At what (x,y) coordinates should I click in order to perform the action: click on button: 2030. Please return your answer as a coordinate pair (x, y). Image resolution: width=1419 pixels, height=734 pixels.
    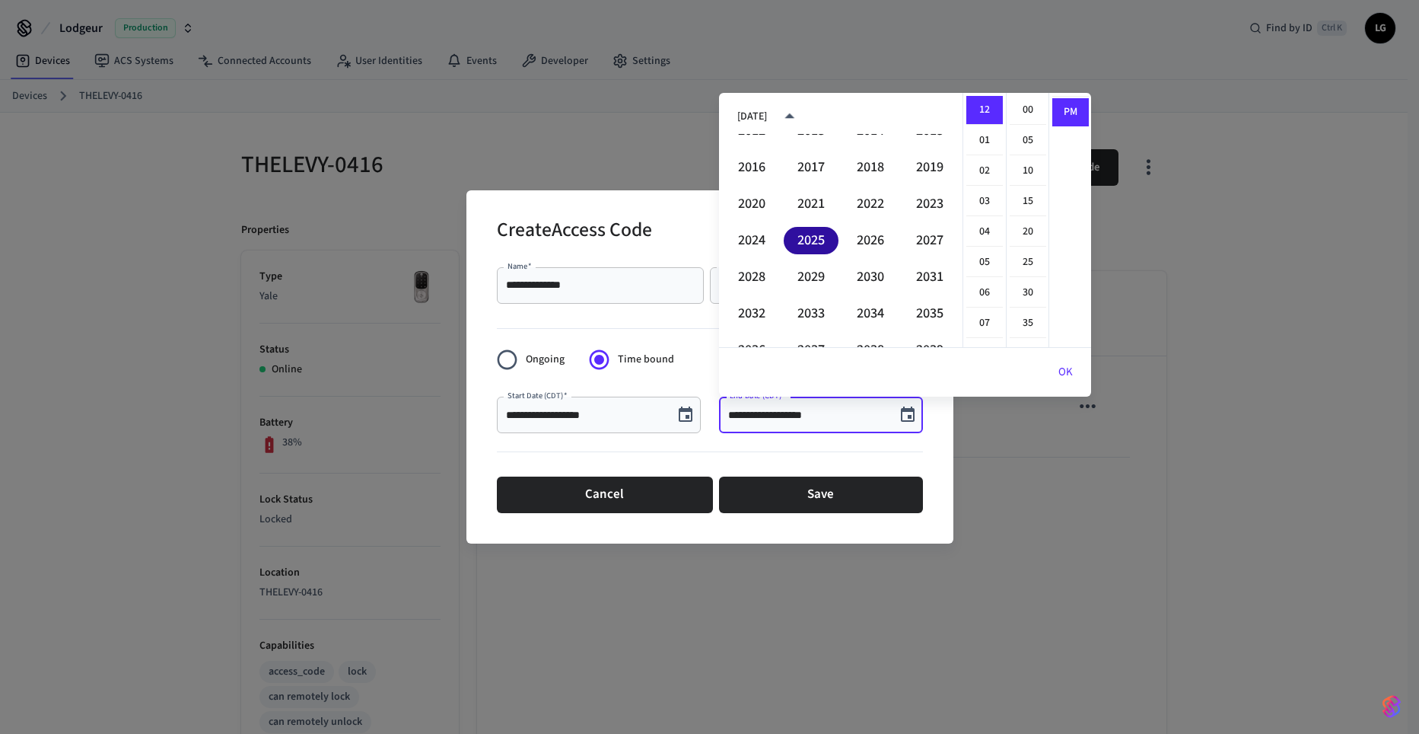
    Looking at the image, I should click on (871, 277).